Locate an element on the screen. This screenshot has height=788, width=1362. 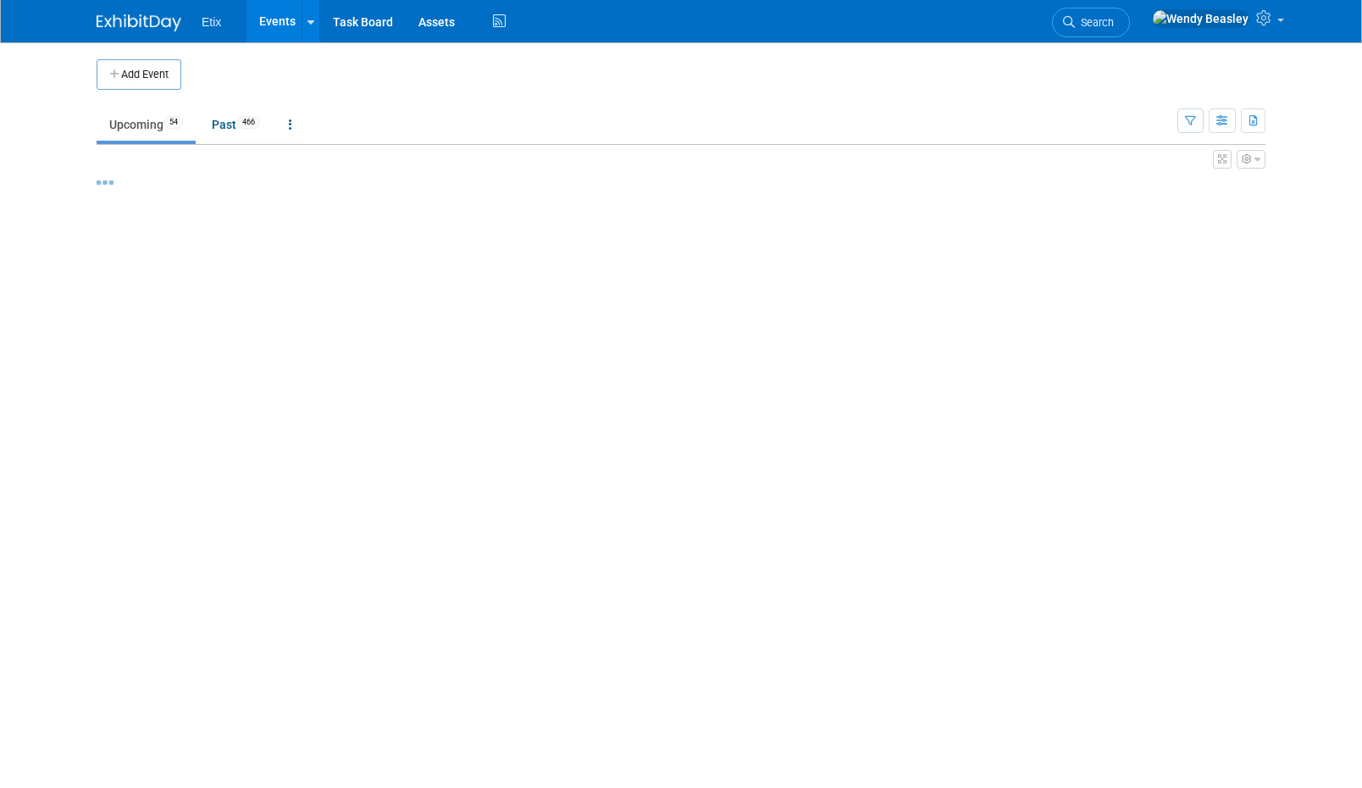
span: 54 is located at coordinates (174, 122).